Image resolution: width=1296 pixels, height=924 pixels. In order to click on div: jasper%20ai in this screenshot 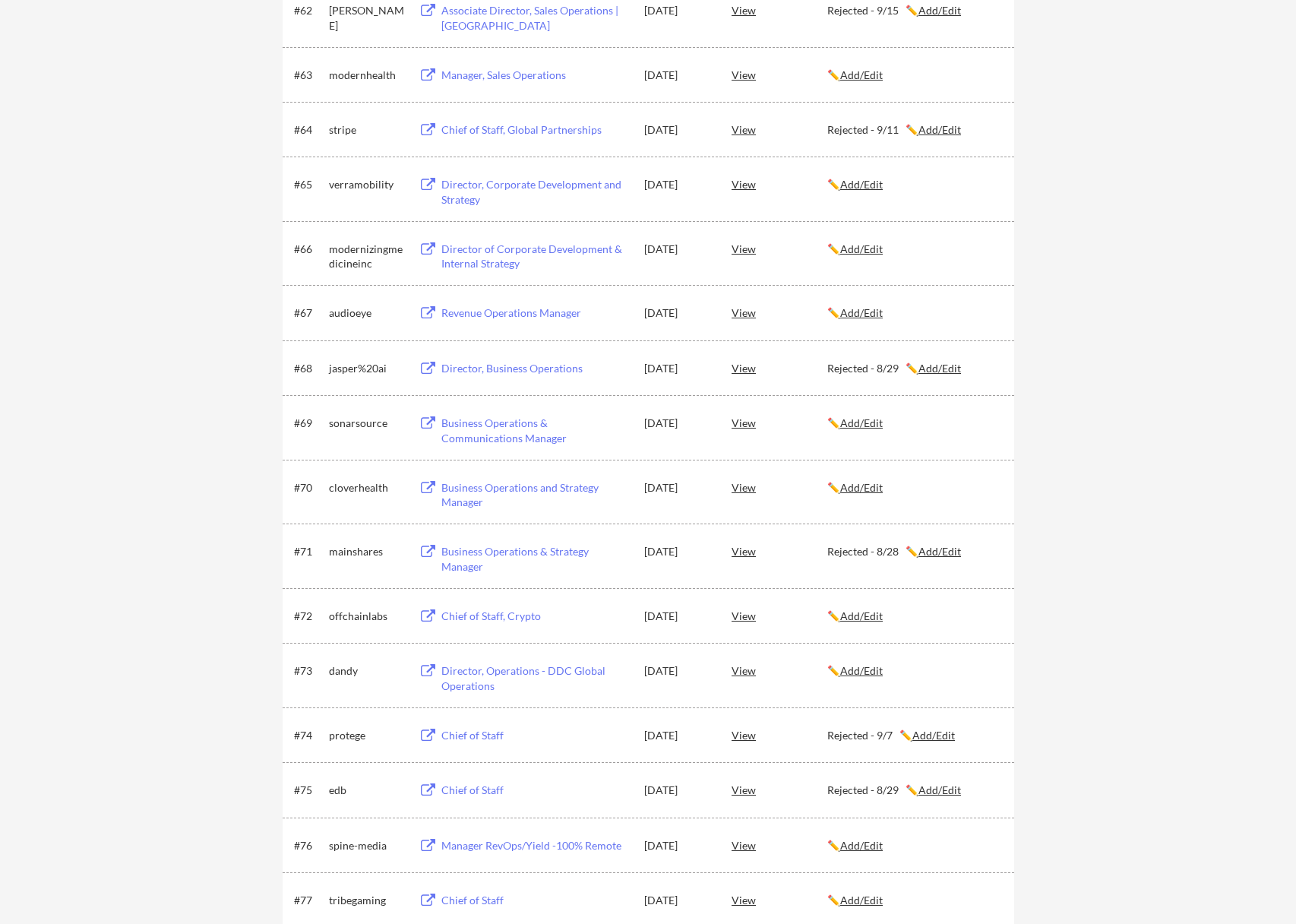, I will do `click(367, 369)`.